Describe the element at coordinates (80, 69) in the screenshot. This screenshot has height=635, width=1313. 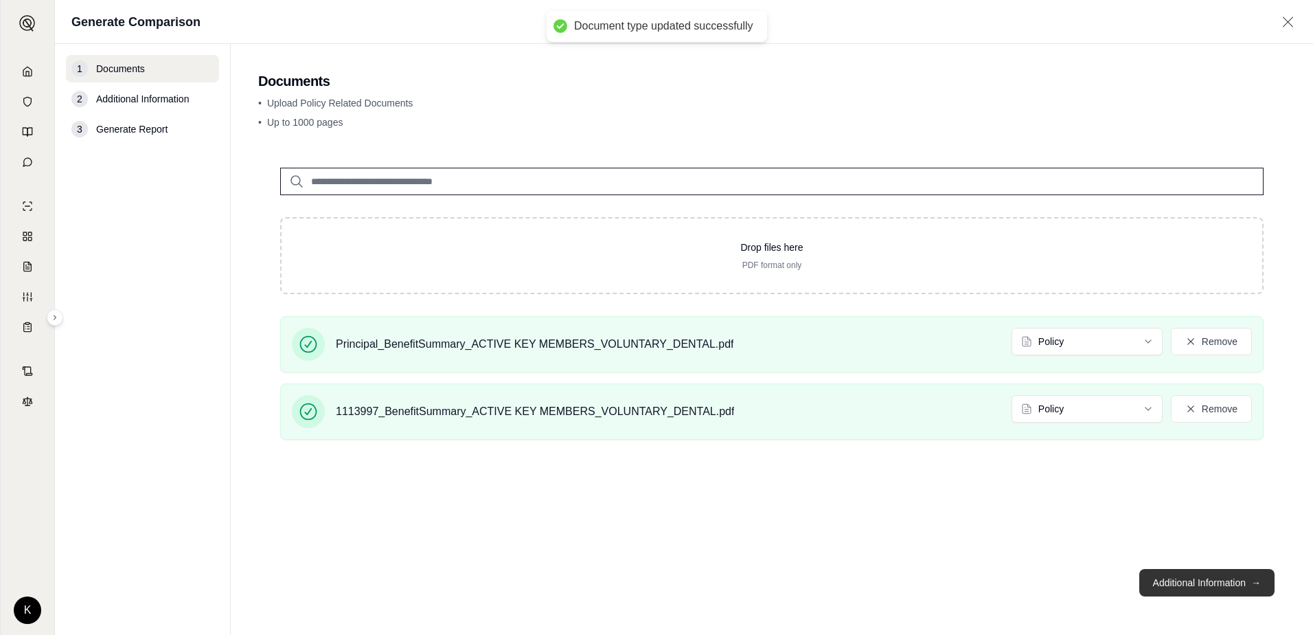
I see `div: 1` at that location.